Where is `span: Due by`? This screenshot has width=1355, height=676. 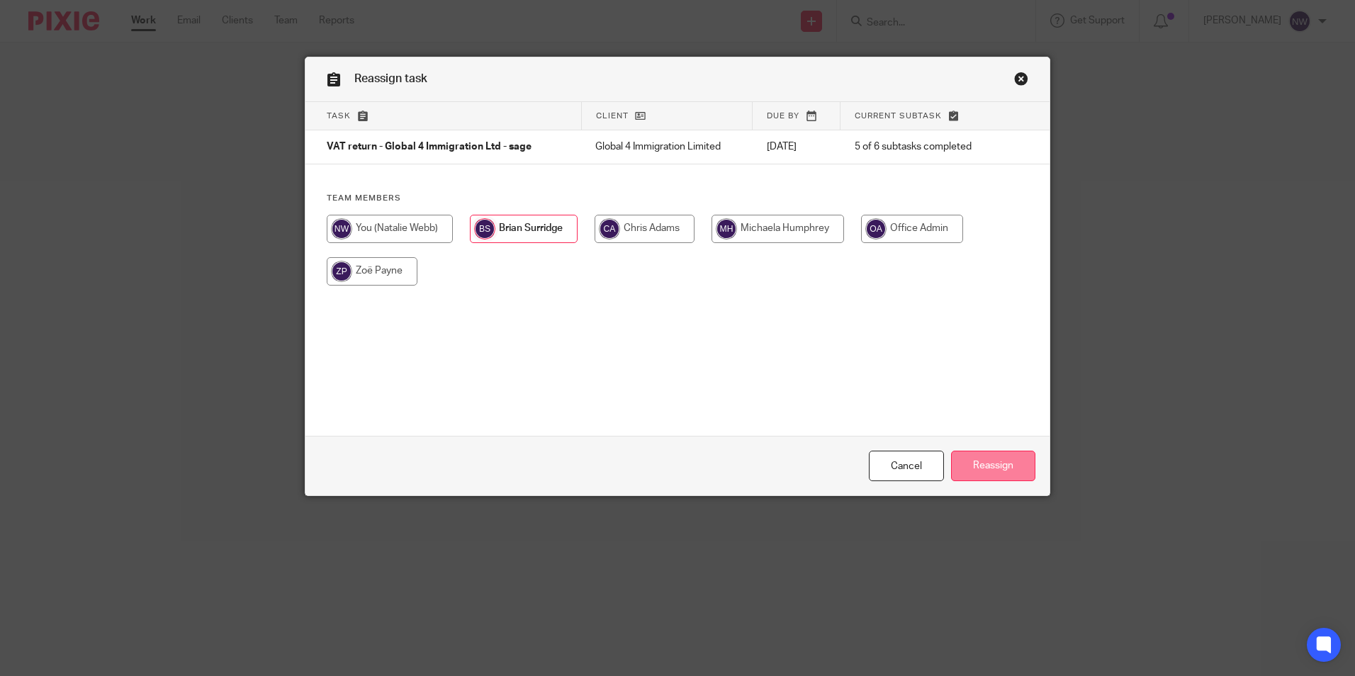 span: Due by is located at coordinates (783, 115).